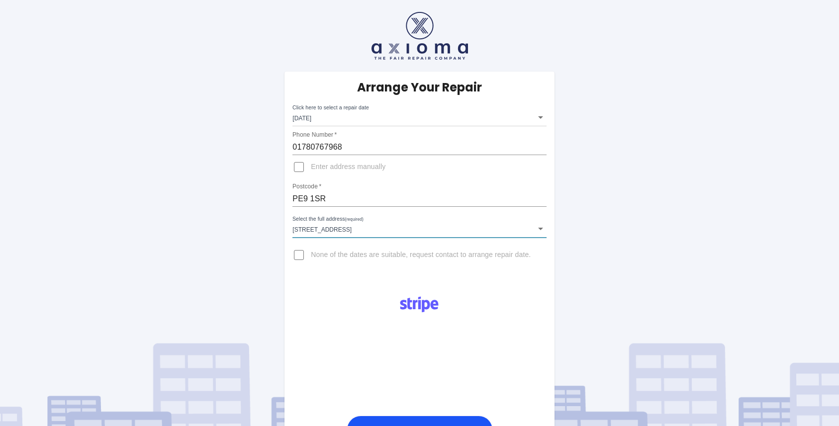  I want to click on span: Enter address manually, so click(348, 167).